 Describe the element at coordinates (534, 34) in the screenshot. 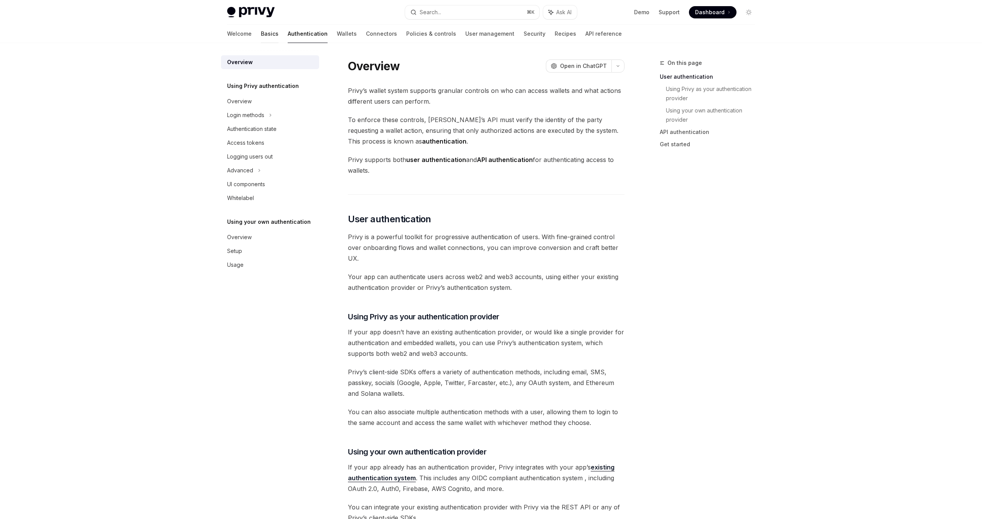

I see `a: Security` at that location.